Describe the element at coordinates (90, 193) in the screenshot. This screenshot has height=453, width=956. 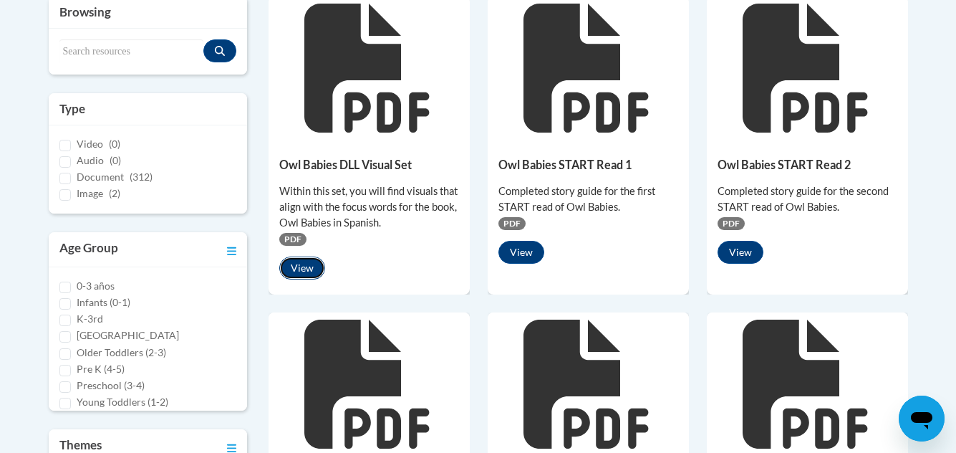
I see `span: Image` at that location.